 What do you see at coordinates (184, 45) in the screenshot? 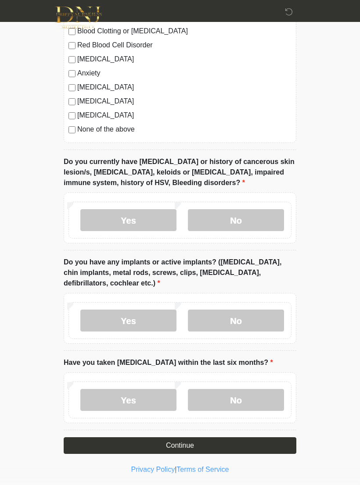
I see `label: Red Blood Cell Disorder` at bounding box center [184, 45].